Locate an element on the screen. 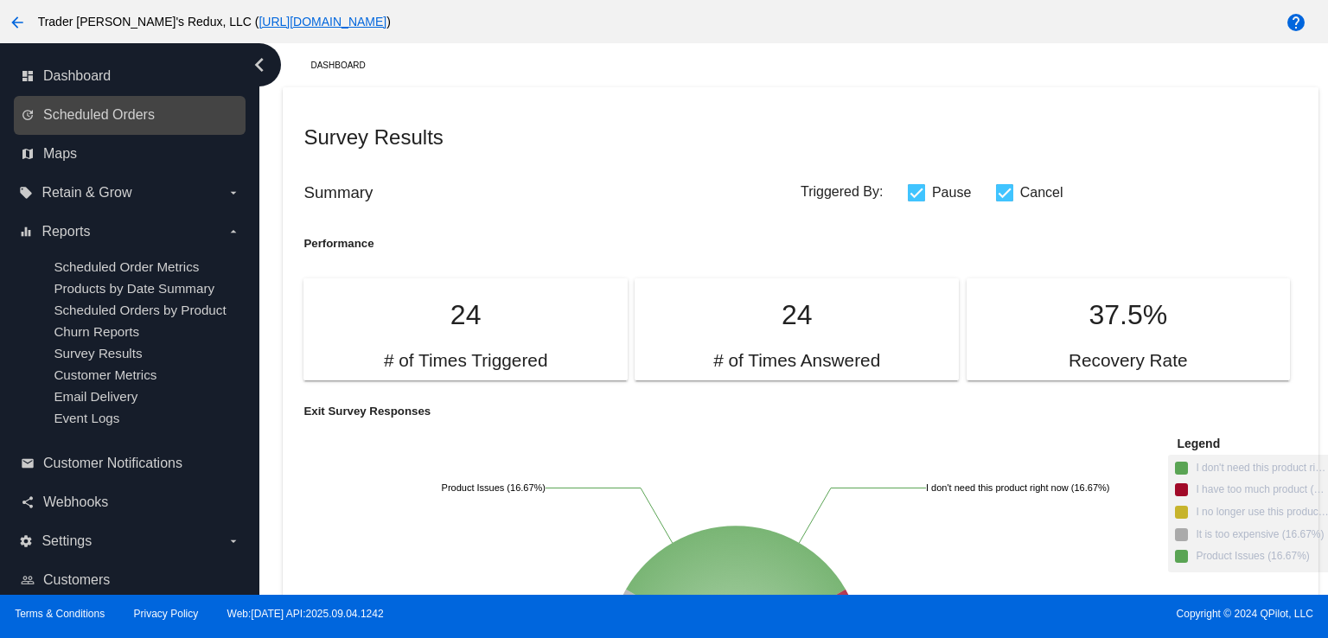  i: people_outline is located at coordinates (28, 580).